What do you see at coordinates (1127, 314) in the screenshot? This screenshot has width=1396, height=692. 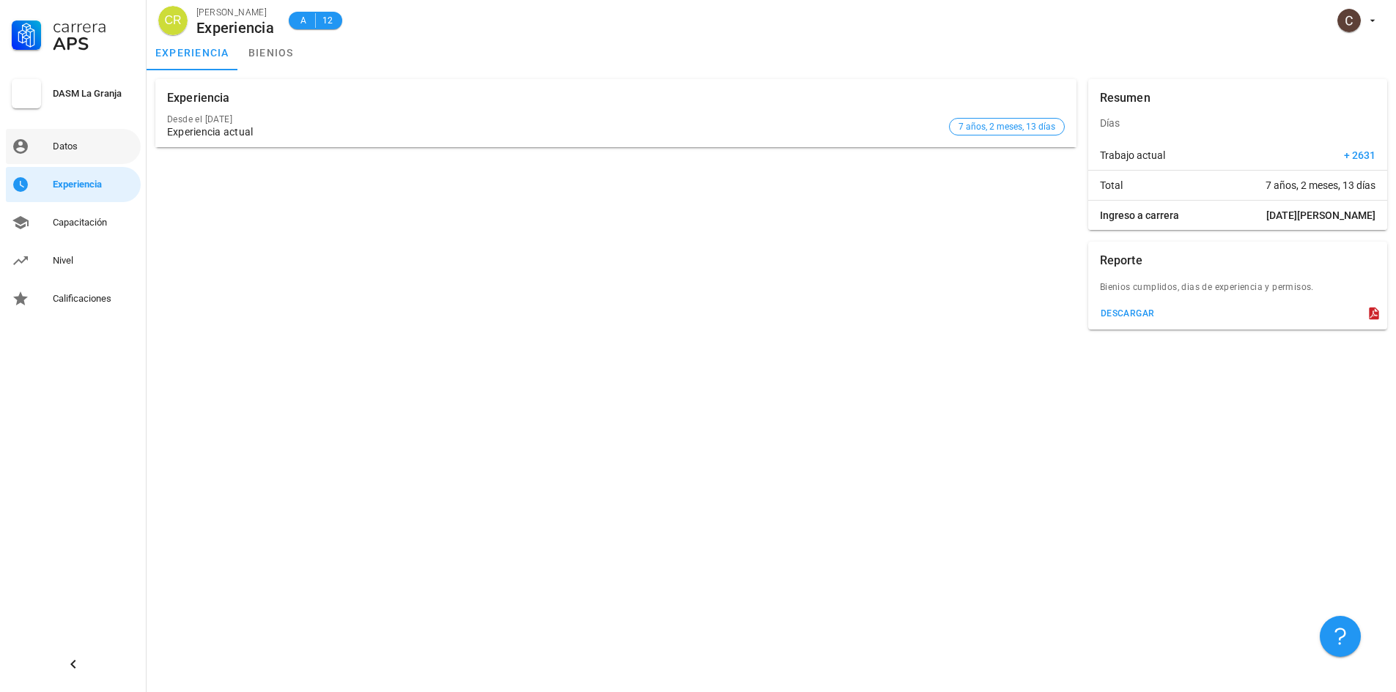 I see `button: descargar` at bounding box center [1127, 314].